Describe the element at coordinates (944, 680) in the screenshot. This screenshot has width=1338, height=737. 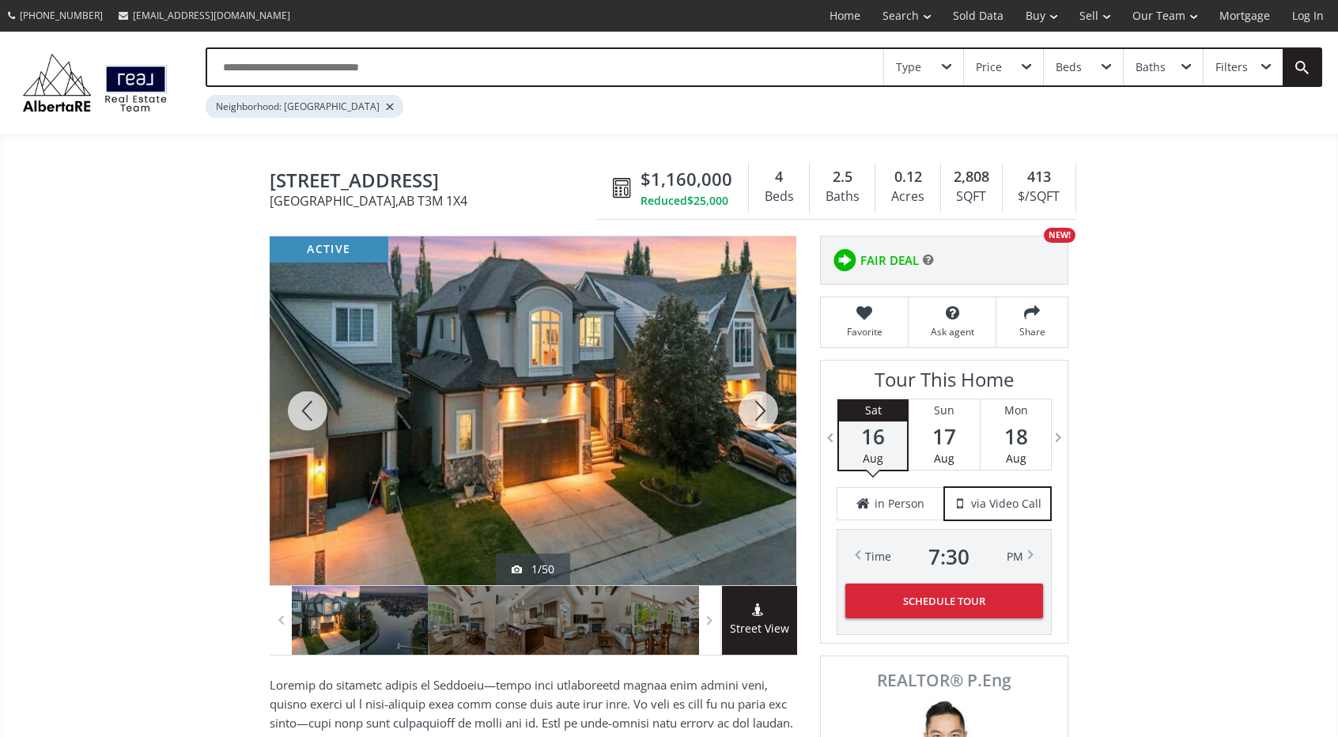
I see `span: REALTOR® P.Eng` at that location.